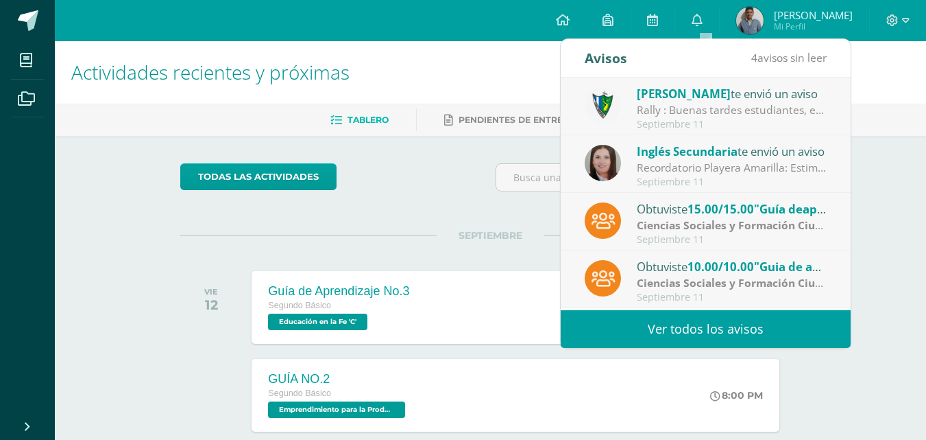 This screenshot has height=440, width=926. I want to click on div: 12, so click(211, 304).